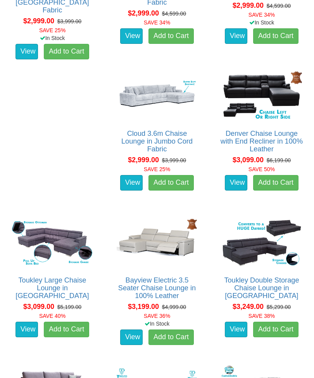 The image size is (314, 378). What do you see at coordinates (144, 307) in the screenshot?
I see `span: $3,199.00` at bounding box center [144, 307].